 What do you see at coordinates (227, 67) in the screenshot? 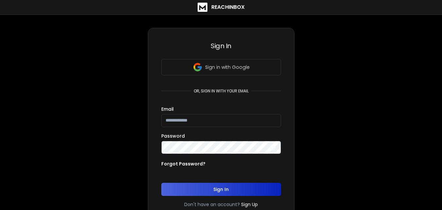
I see `p: Sign in with Google` at bounding box center [227, 67].